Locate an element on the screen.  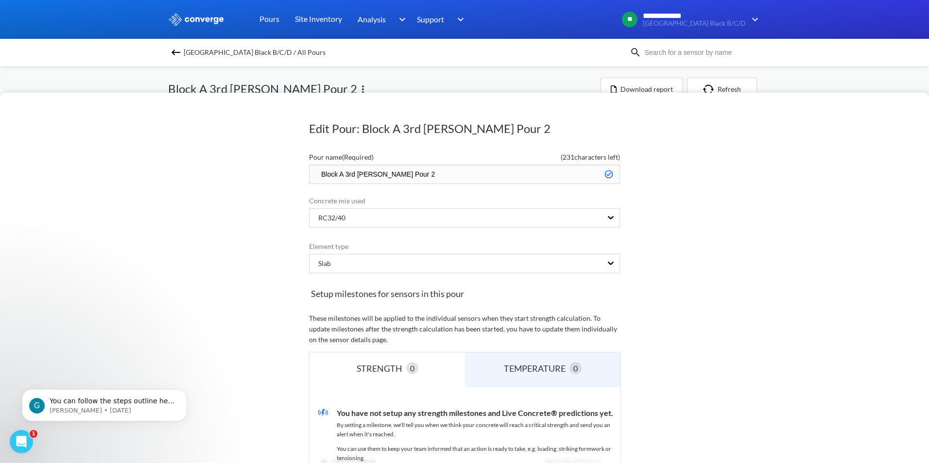
div: STRENGTH is located at coordinates (381, 369).